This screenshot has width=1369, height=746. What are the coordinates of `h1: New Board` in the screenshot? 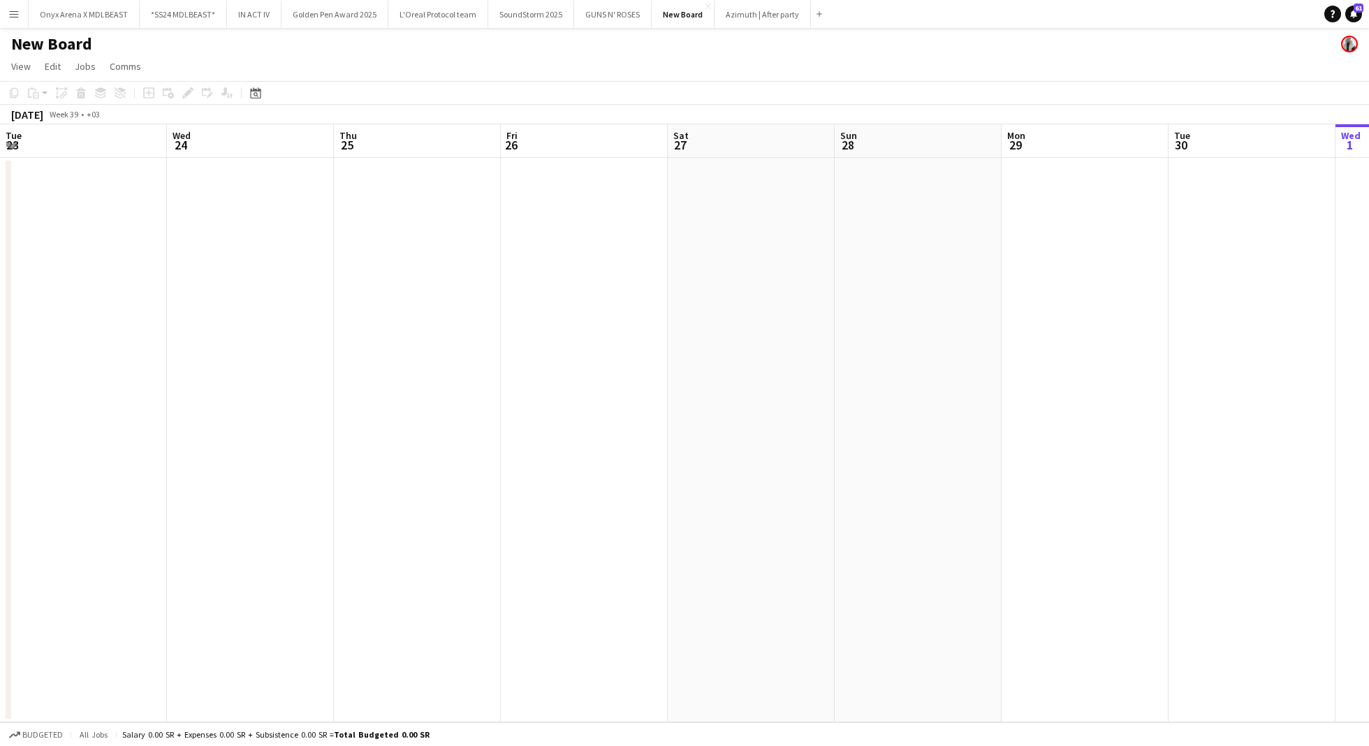 It's located at (52, 44).